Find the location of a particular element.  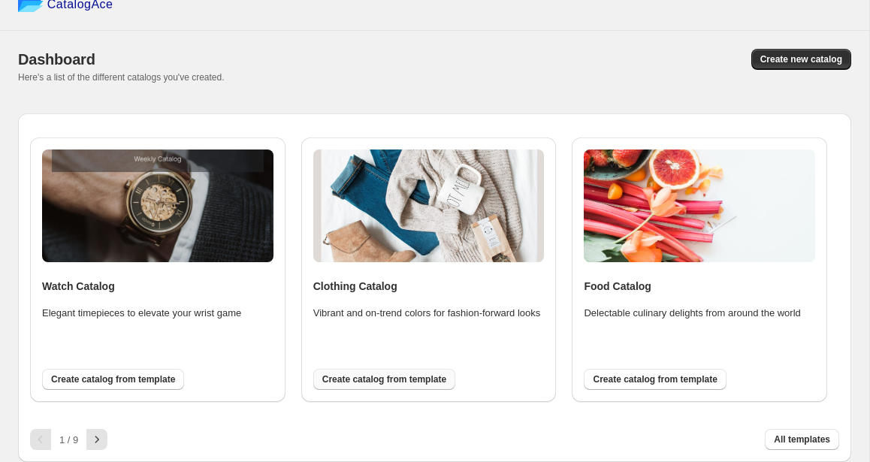

span: All templates is located at coordinates (802, 440).